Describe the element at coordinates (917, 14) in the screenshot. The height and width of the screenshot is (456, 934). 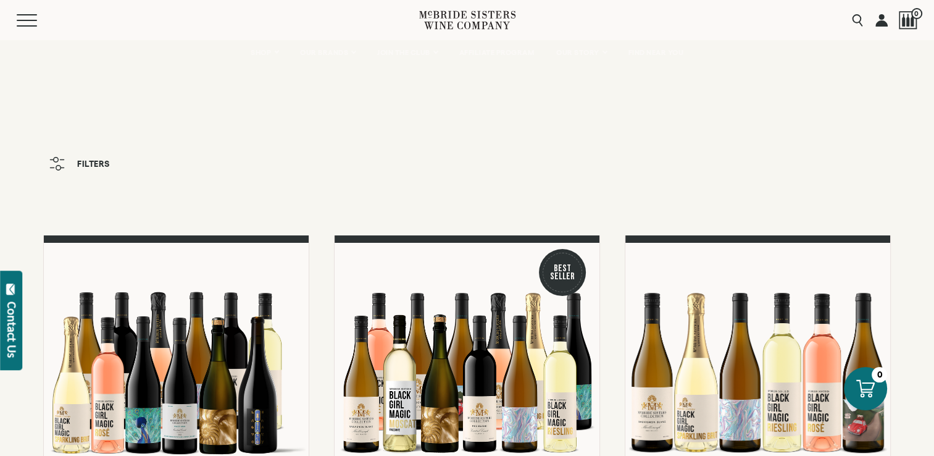
I see `span: 0` at that location.